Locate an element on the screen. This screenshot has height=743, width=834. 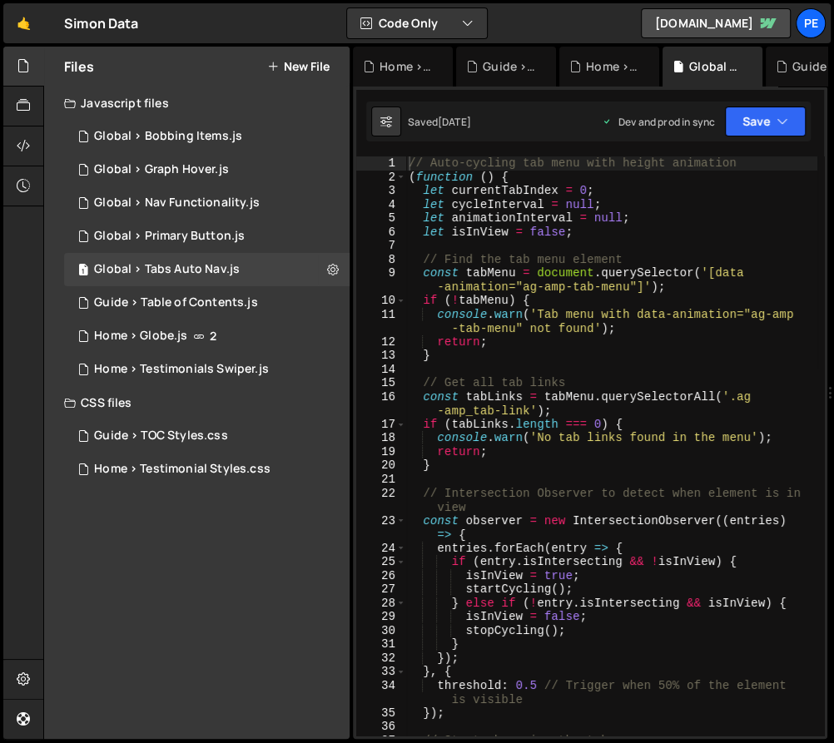
div: Global > Primary Button.js is located at coordinates (169, 236).